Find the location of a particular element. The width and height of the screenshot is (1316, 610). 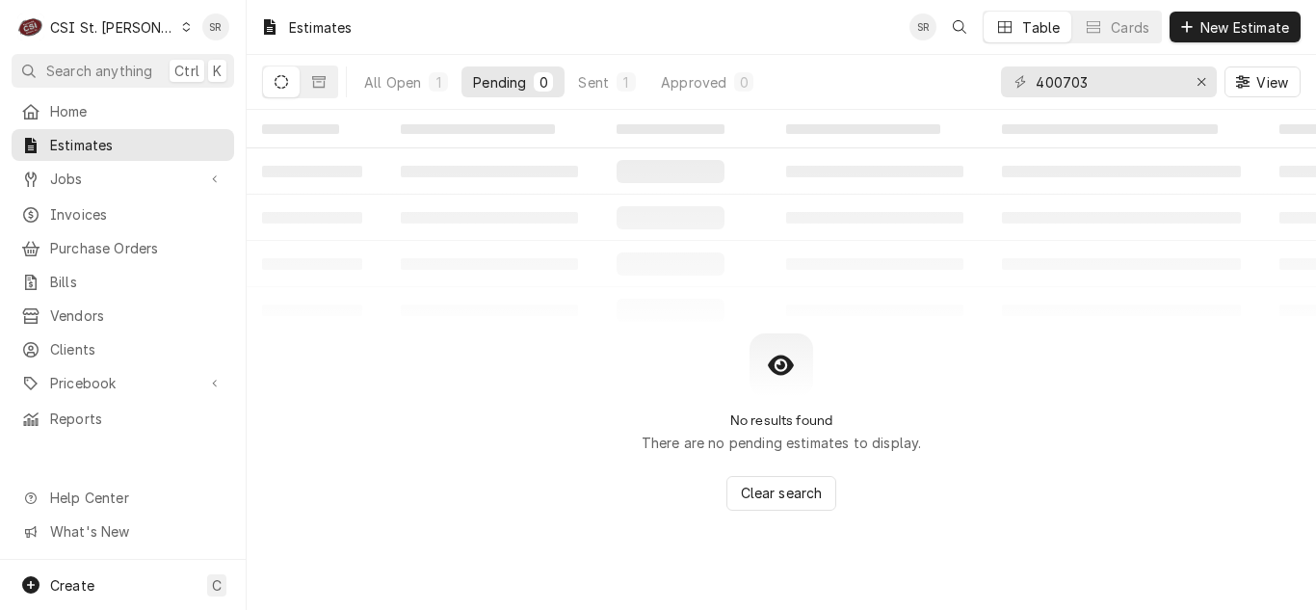

span: K is located at coordinates (217, 70).